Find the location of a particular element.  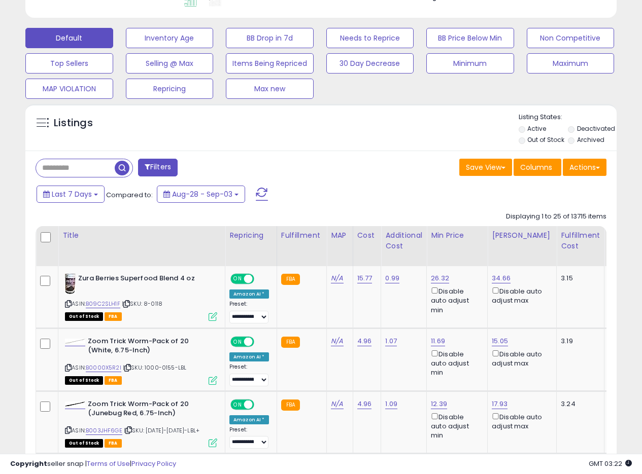

a: B09C2SLH1F is located at coordinates (103, 304).